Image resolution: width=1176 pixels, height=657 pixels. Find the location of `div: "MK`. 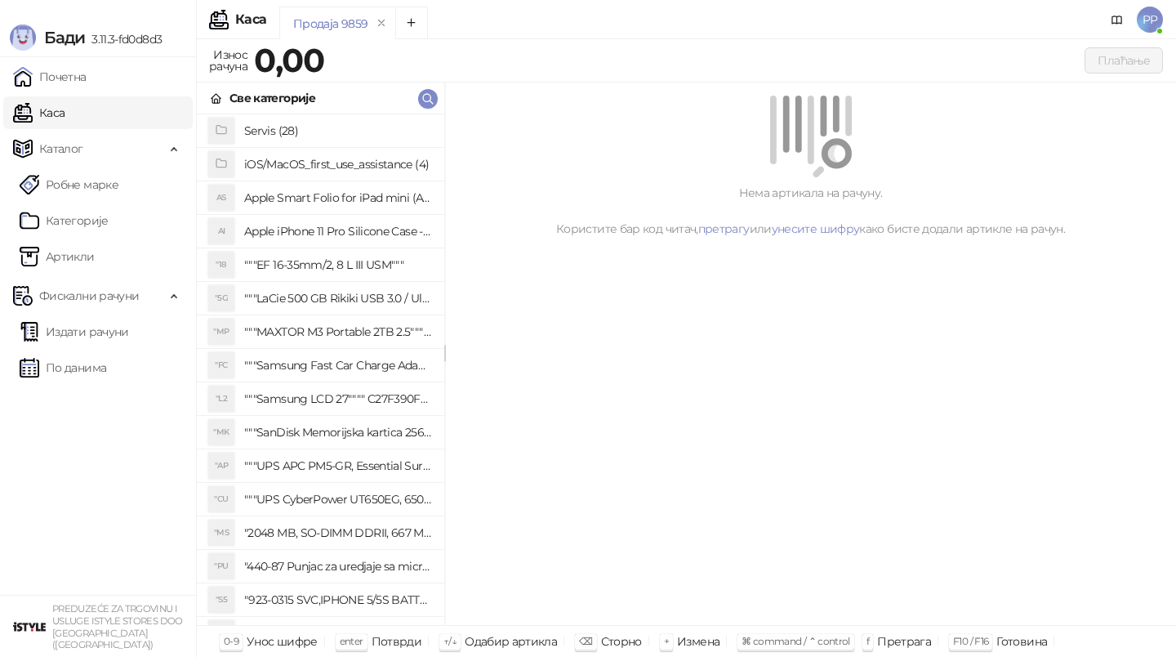

div: "MK is located at coordinates (221, 432).